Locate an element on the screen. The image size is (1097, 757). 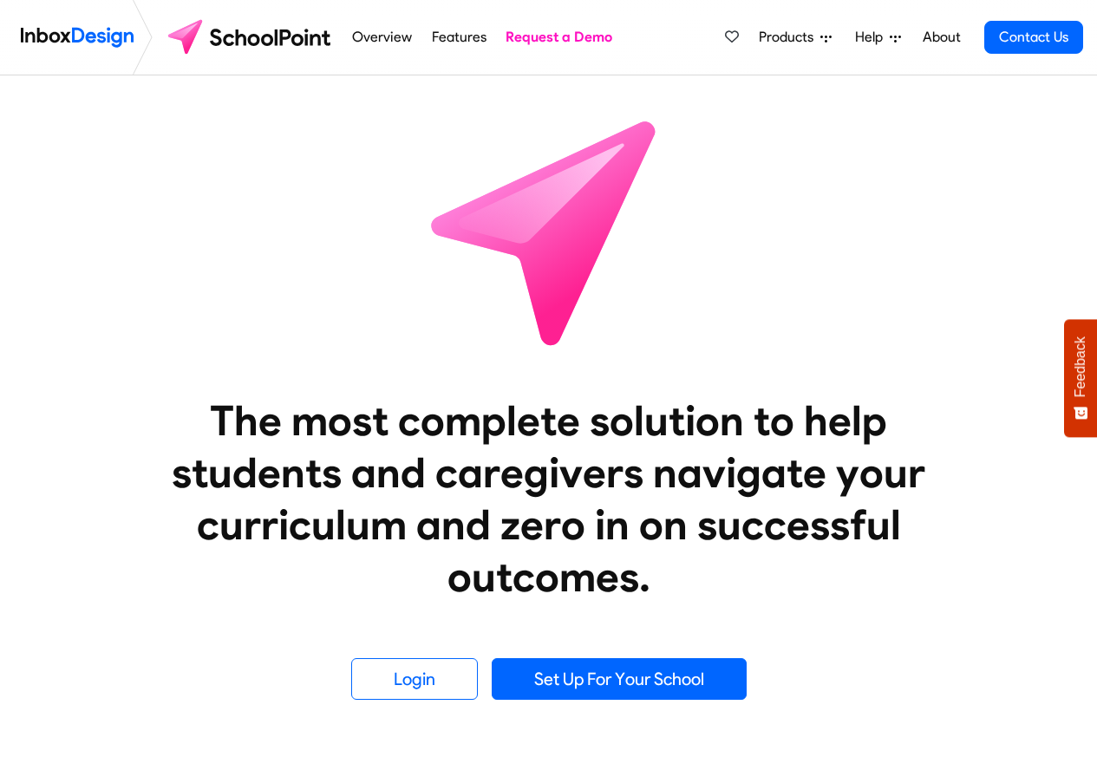
a: Products is located at coordinates (795, 37).